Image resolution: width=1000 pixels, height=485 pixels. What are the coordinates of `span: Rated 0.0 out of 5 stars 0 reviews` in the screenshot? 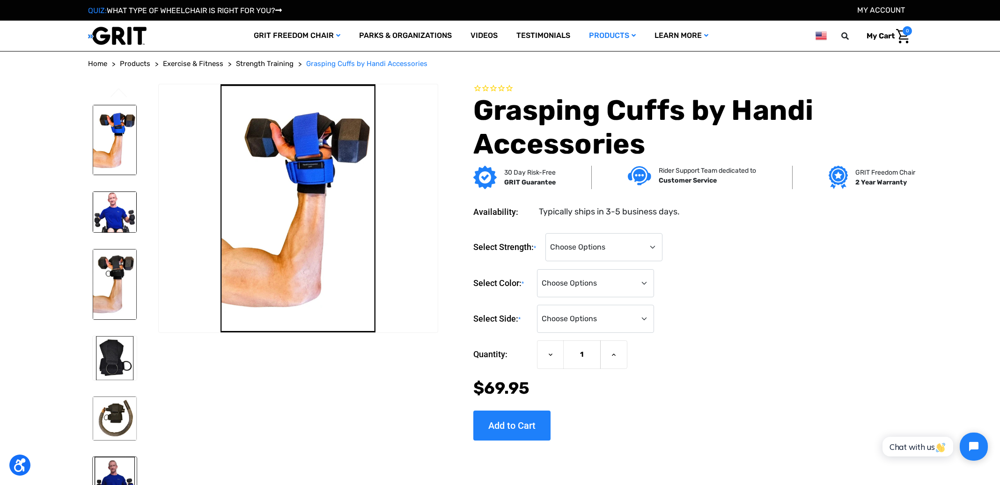 It's located at (692, 89).